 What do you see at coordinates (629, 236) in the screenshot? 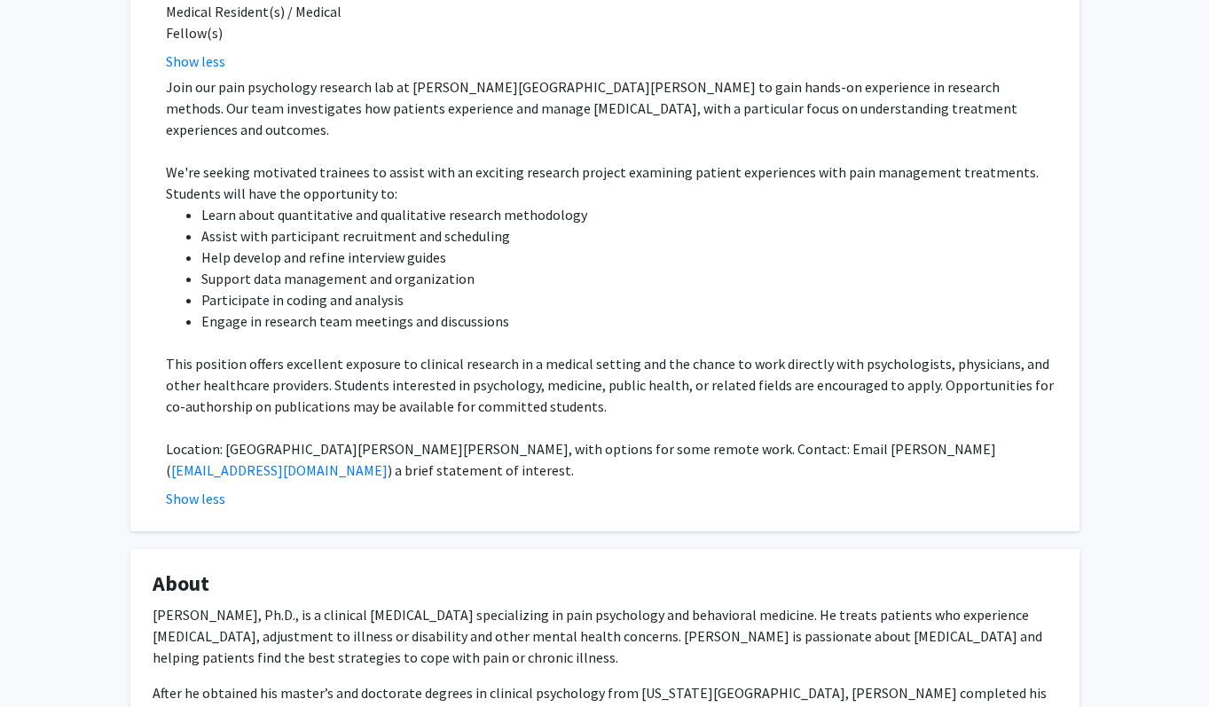
I see `li: Assist with participant recruitment and scheduling` at bounding box center [629, 236].